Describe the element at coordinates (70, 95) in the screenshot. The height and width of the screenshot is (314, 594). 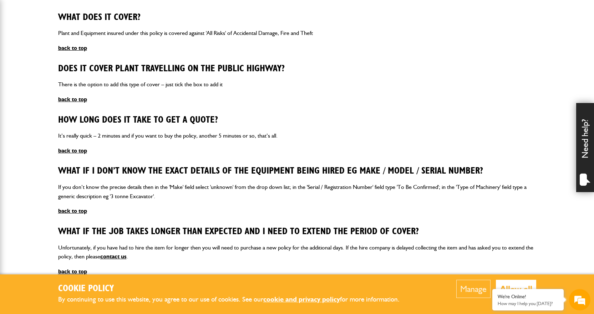
I see `input: Enter your email address` at that location.